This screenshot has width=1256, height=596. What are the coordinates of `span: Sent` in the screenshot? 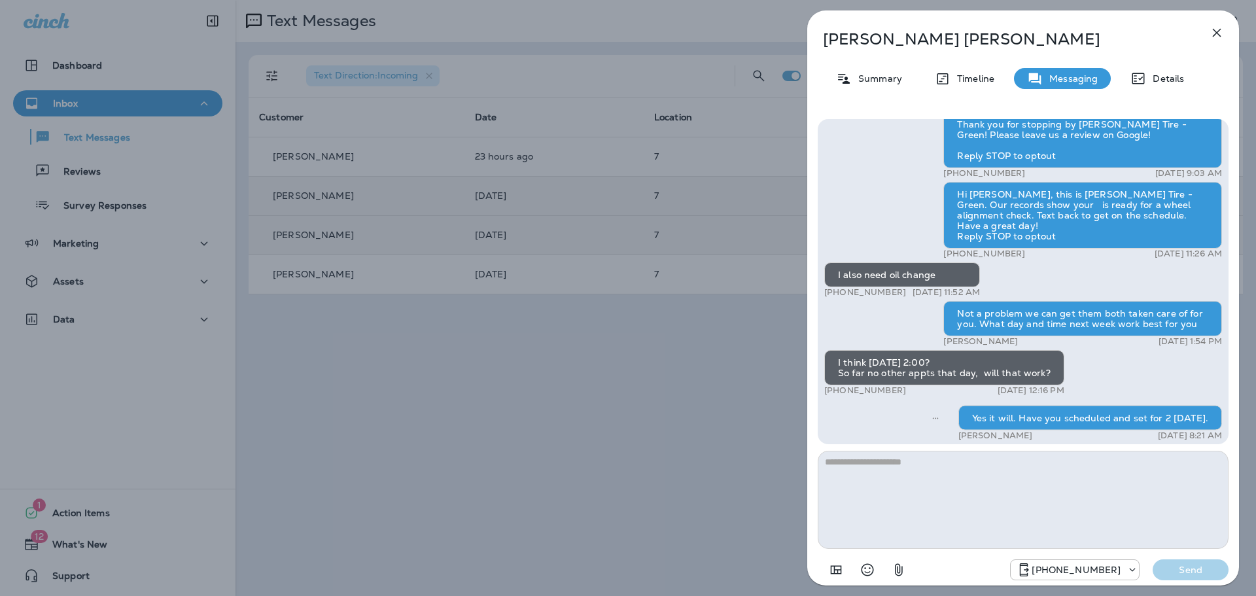 It's located at (935, 417).